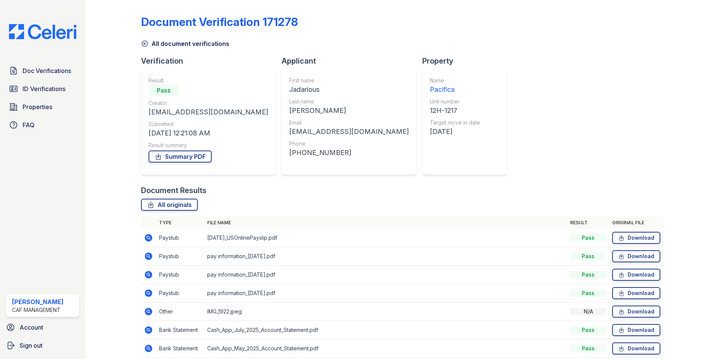 Image resolution: width=719 pixels, height=359 pixels. I want to click on div: Last name, so click(349, 102).